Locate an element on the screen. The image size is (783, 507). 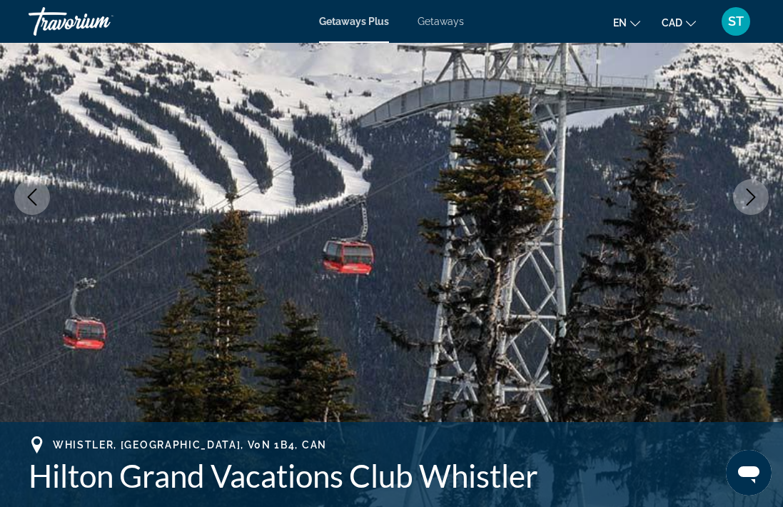
span: ST is located at coordinates (736, 21).